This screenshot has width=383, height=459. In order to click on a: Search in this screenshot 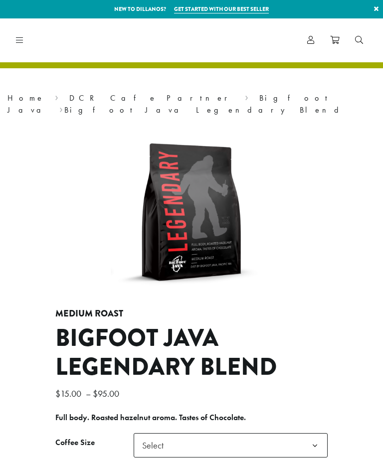, I will do `click(359, 40)`.